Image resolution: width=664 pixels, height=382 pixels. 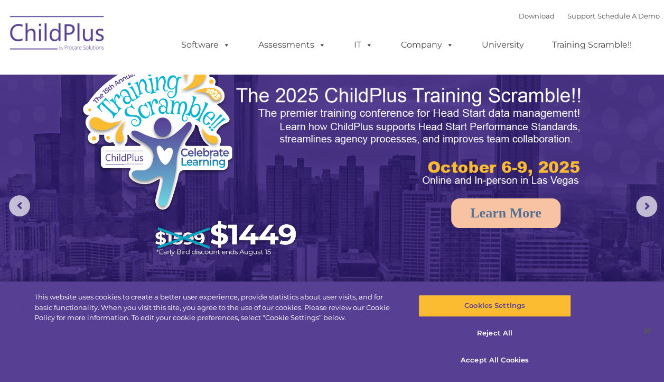 I want to click on a: Software, so click(x=206, y=45).